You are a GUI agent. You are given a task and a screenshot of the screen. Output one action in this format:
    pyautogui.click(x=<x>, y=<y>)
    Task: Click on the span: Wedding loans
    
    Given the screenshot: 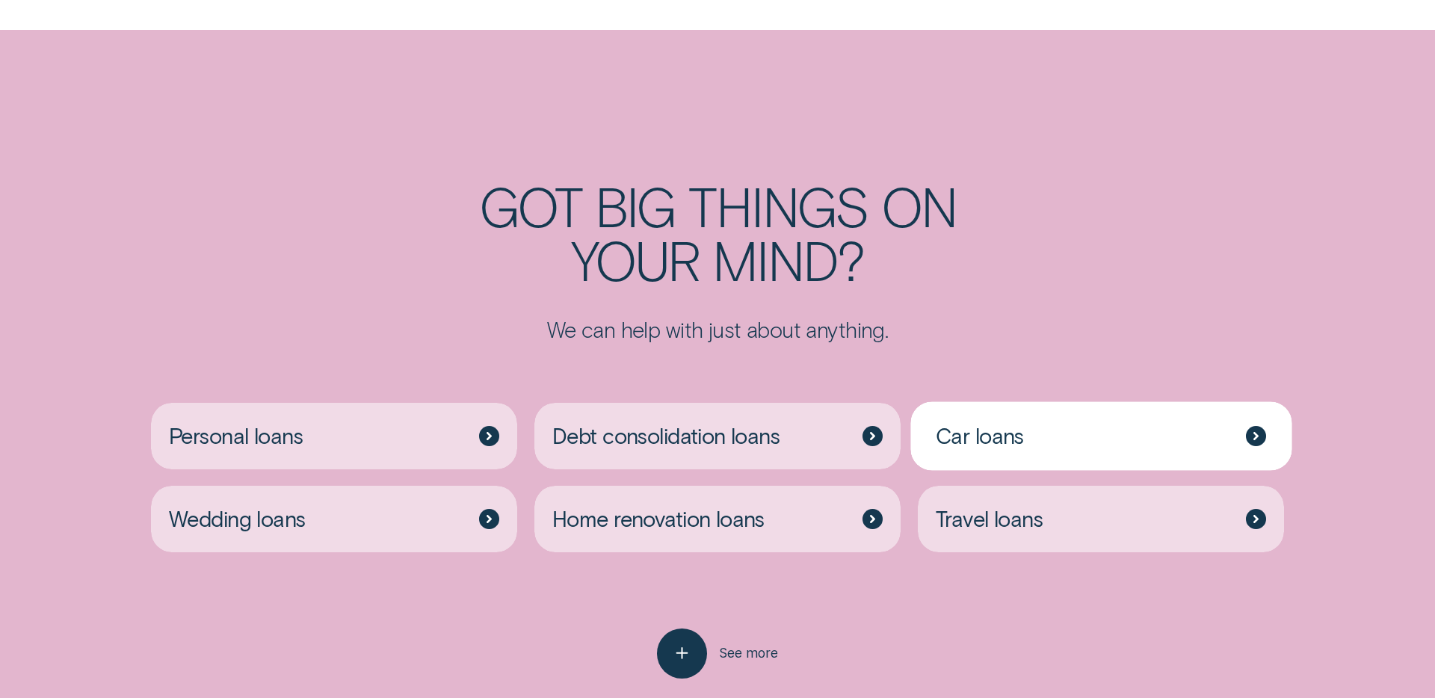 What is the action you would take?
    pyautogui.click(x=237, y=519)
    